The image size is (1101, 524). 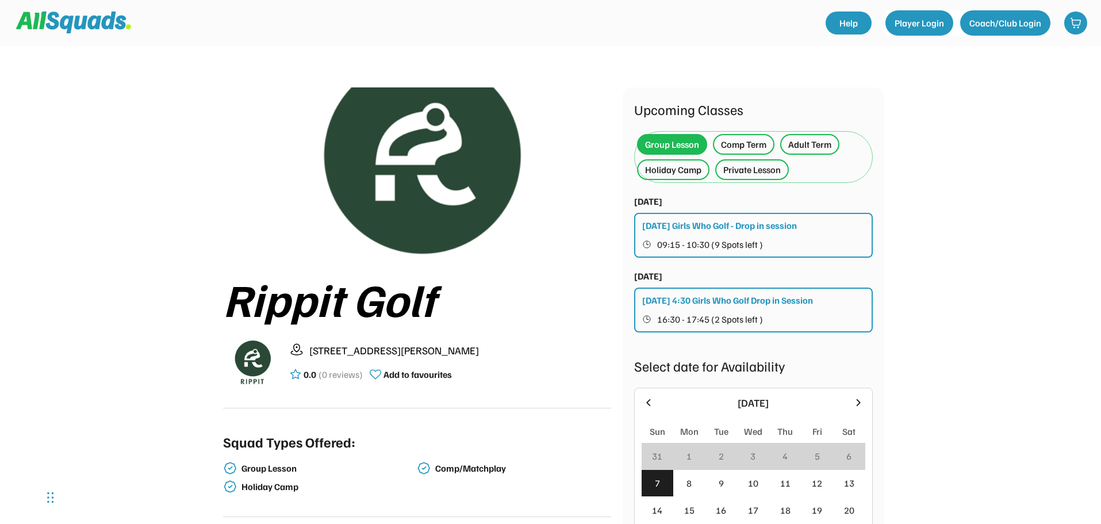 I want to click on div: Mon, so click(x=689, y=431).